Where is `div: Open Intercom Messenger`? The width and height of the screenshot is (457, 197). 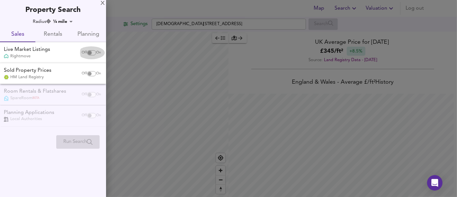
div: Open Intercom Messenger is located at coordinates (435, 182).